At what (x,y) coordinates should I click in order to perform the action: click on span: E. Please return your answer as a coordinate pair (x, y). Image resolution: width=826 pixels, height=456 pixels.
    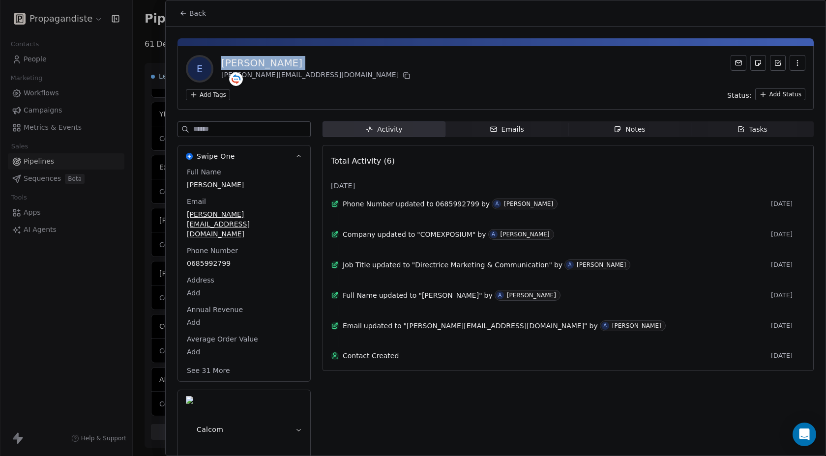
    Looking at the image, I should click on (200, 69).